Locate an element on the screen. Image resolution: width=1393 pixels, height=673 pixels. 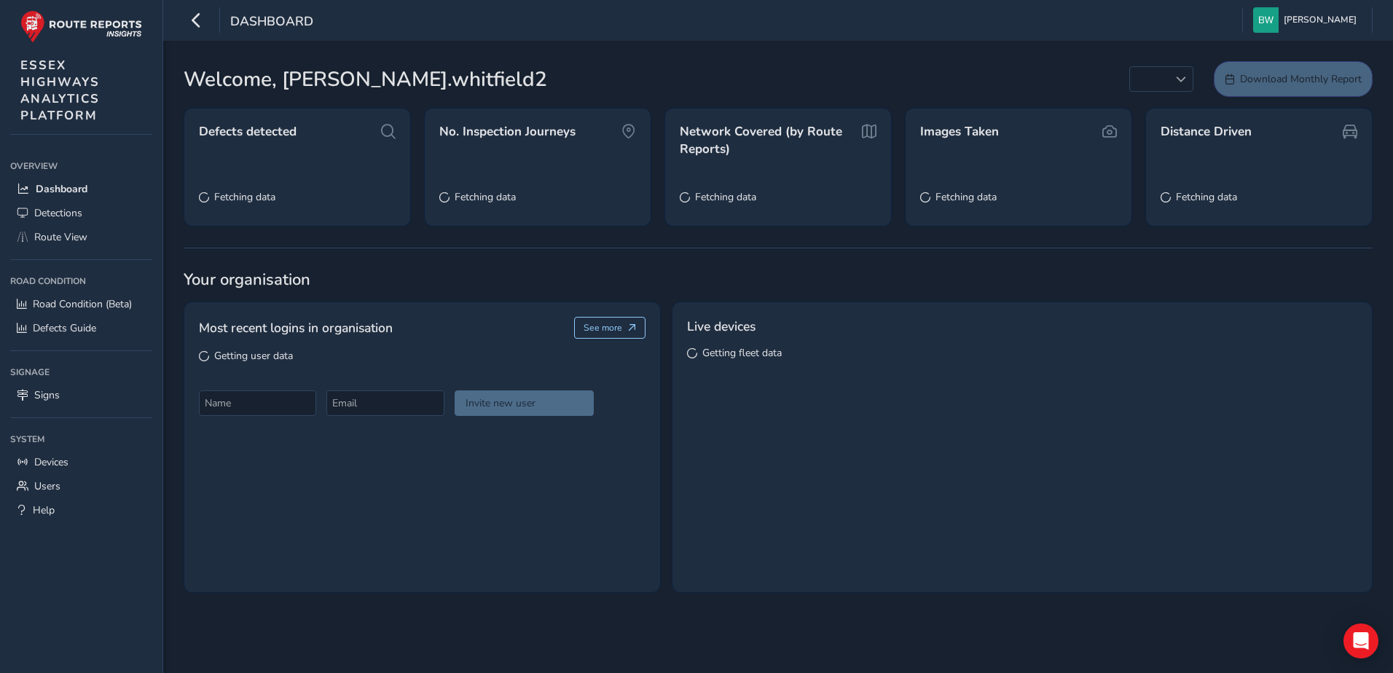
span: Devices is located at coordinates (51, 462).